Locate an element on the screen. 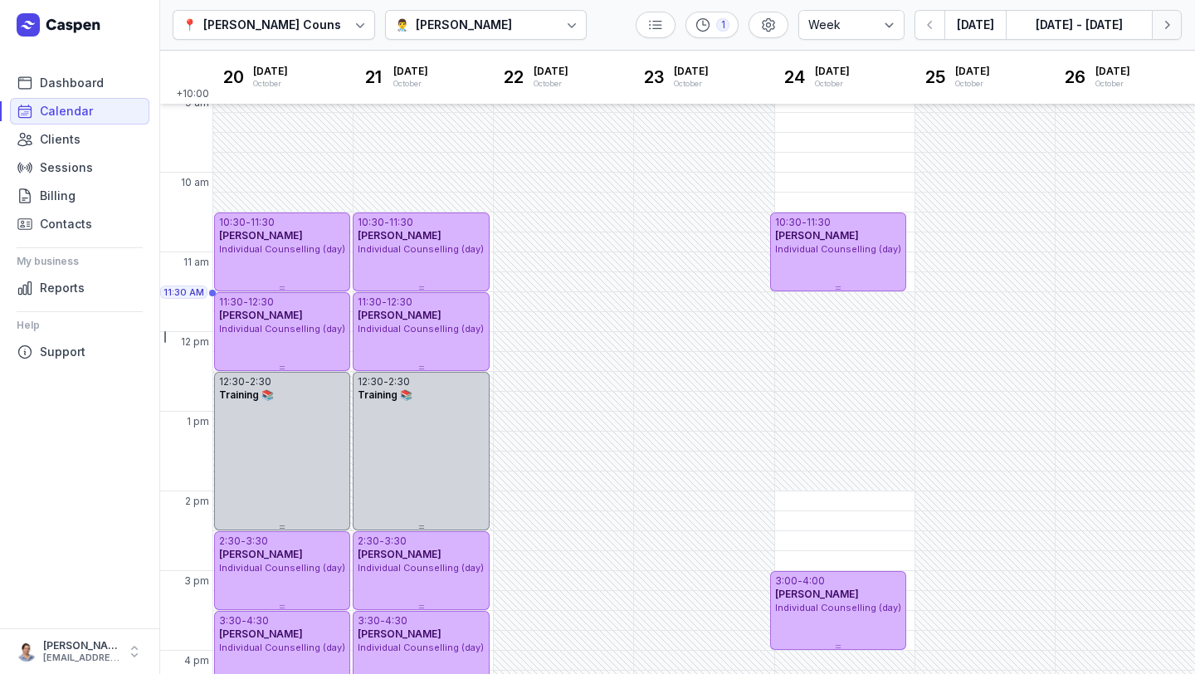 This screenshot has height=674, width=1195. span: 11:30 AM is located at coordinates (183, 292).